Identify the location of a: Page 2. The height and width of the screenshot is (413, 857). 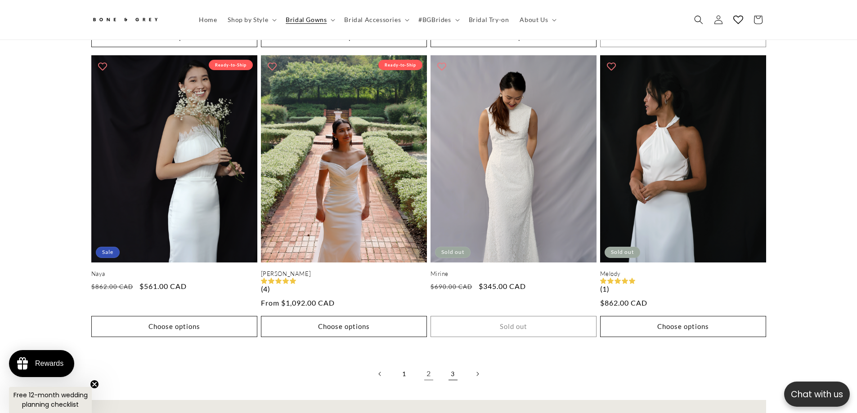
(429, 374).